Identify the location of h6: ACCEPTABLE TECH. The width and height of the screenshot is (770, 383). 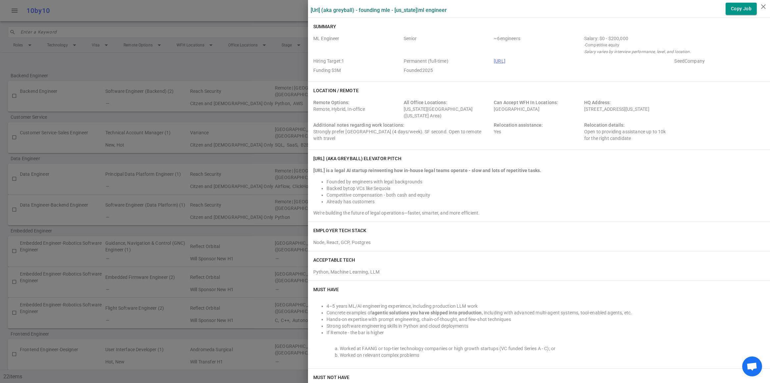
(334, 260).